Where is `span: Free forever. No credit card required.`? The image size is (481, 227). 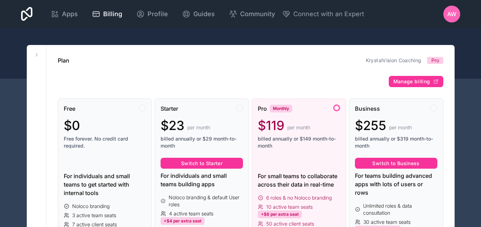
span: Free forever. No credit card required. is located at coordinates (105, 143).